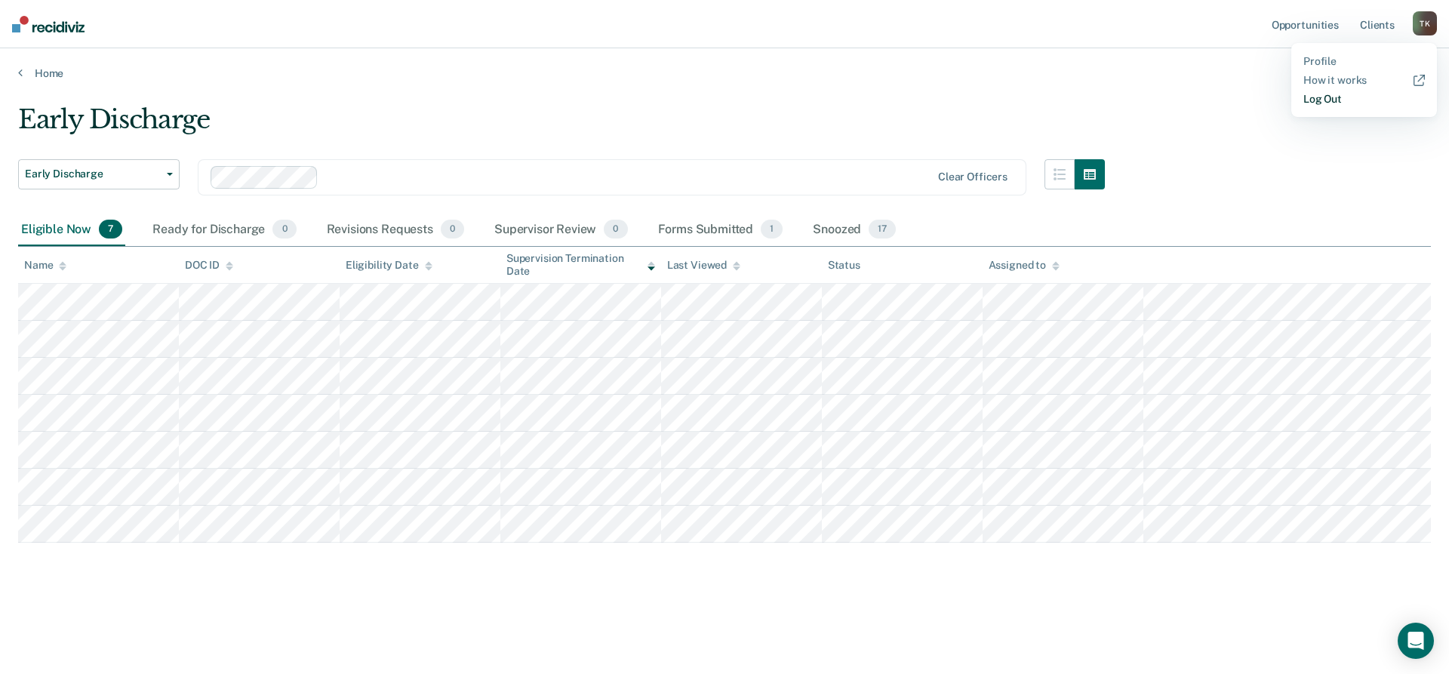  Describe the element at coordinates (725, 73) in the screenshot. I see `a: Home` at that location.